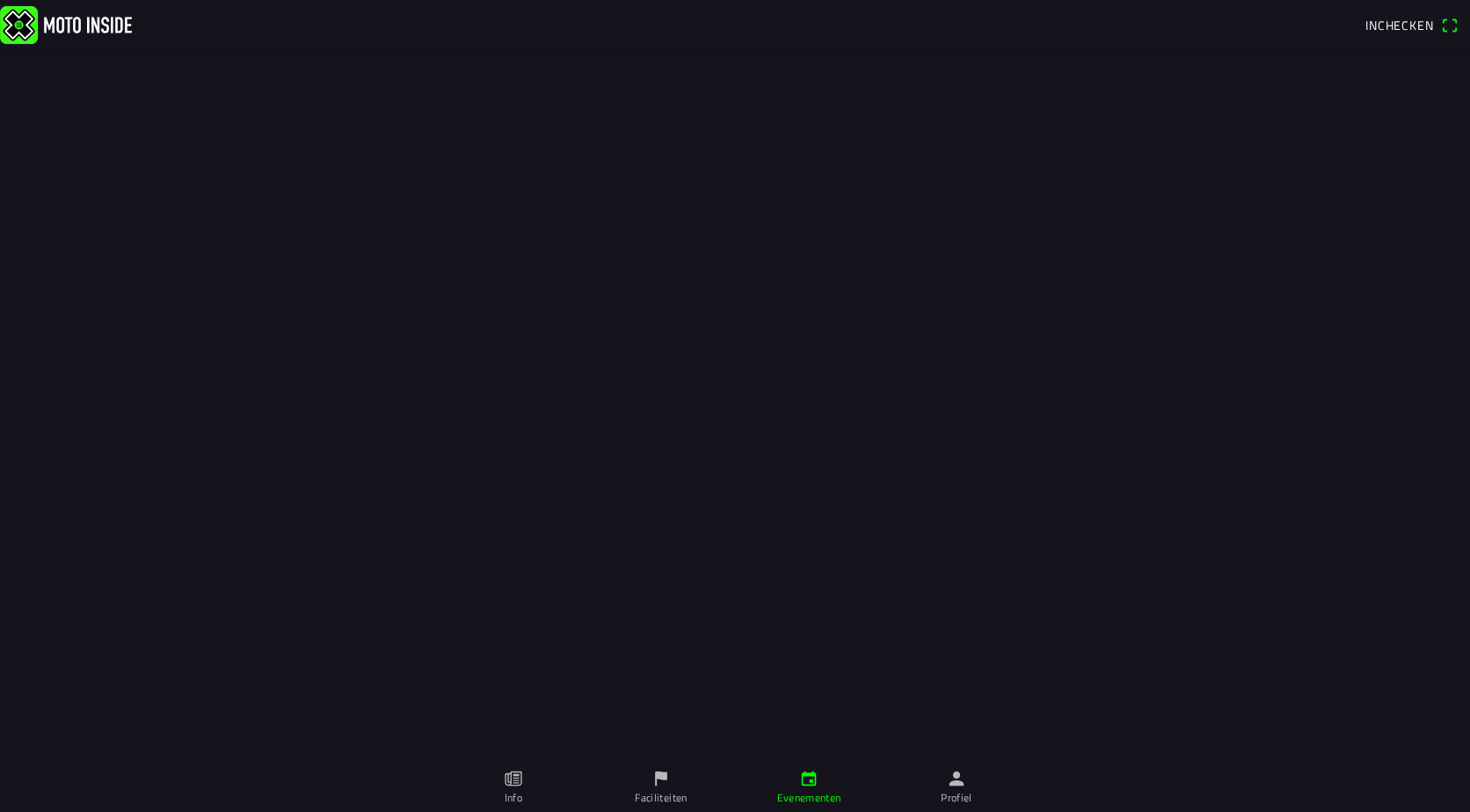 This screenshot has width=1470, height=812. Describe the element at coordinates (956, 778) in the screenshot. I see `ion-icon: person` at that location.